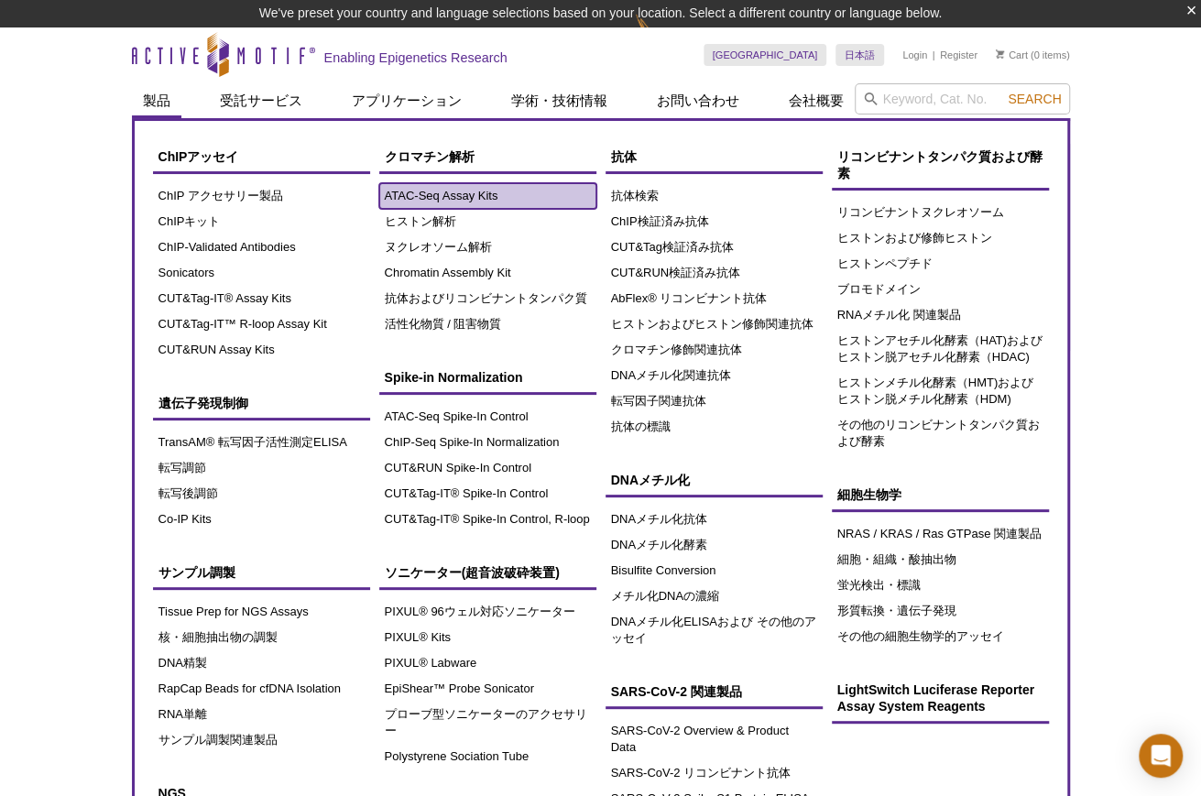 Image resolution: width=1201 pixels, height=796 pixels. Describe the element at coordinates (714, 773) in the screenshot. I see `a: SARS-CoV-2 リコンビナント抗体` at that location.